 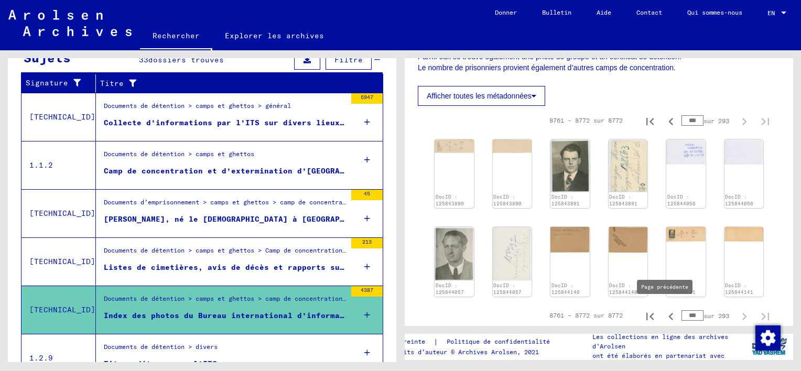 I want to click on button: Filtre, so click(x=348, y=60).